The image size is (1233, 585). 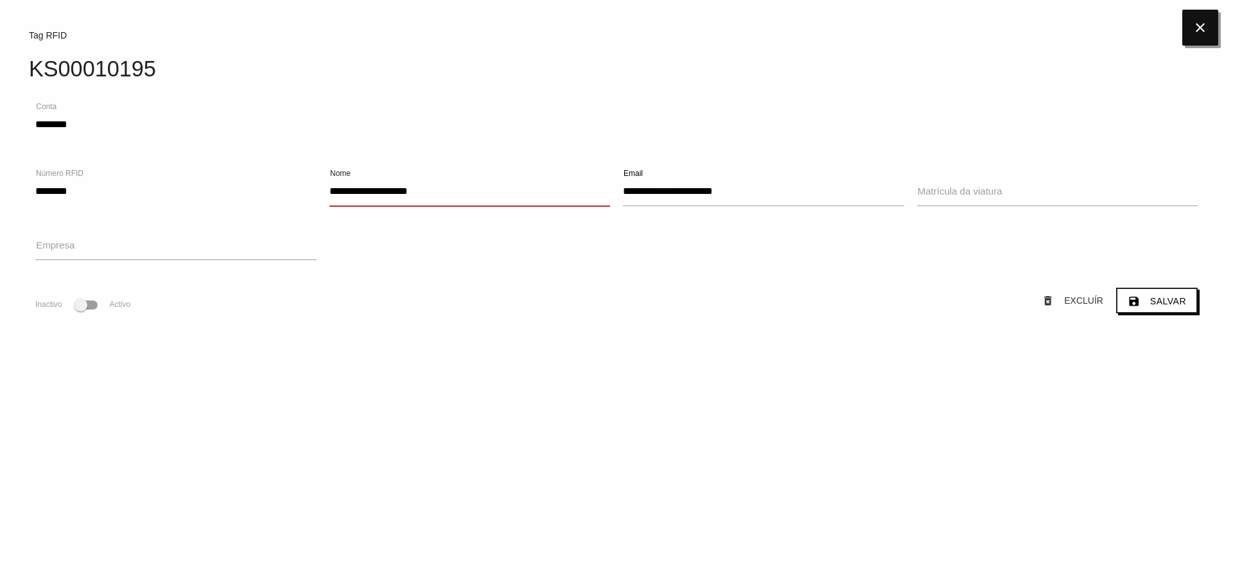 I want to click on h4: KS00010195, so click(x=616, y=69).